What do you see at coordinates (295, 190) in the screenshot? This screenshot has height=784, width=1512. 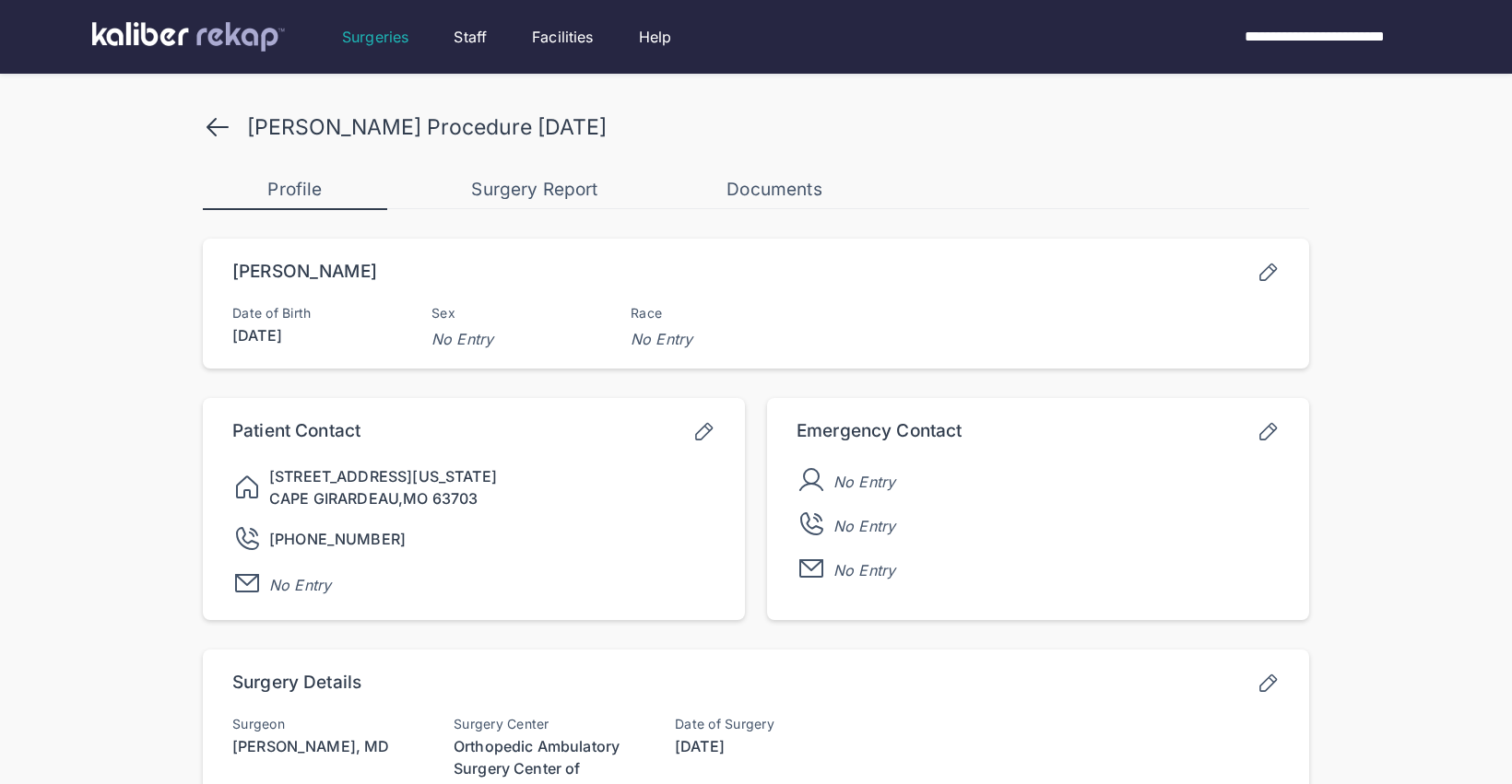 I see `button: Profile` at bounding box center [295, 190].